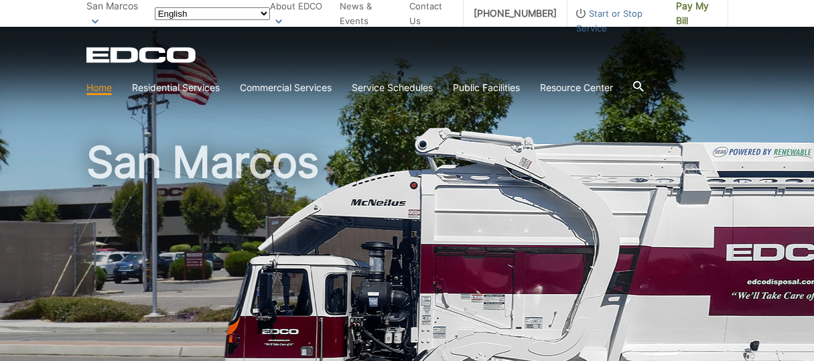 This screenshot has height=361, width=814. I want to click on select: Select a language, so click(212, 13).